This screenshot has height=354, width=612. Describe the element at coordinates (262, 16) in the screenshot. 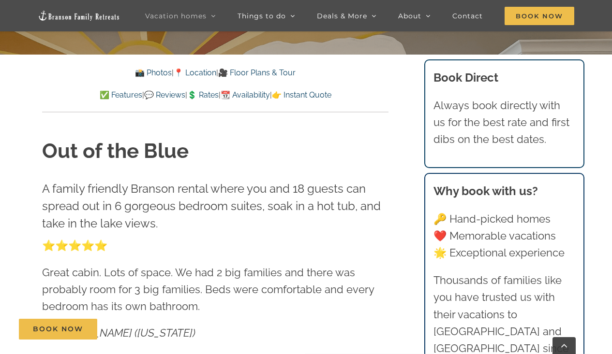

I see `span: Things to do` at that location.